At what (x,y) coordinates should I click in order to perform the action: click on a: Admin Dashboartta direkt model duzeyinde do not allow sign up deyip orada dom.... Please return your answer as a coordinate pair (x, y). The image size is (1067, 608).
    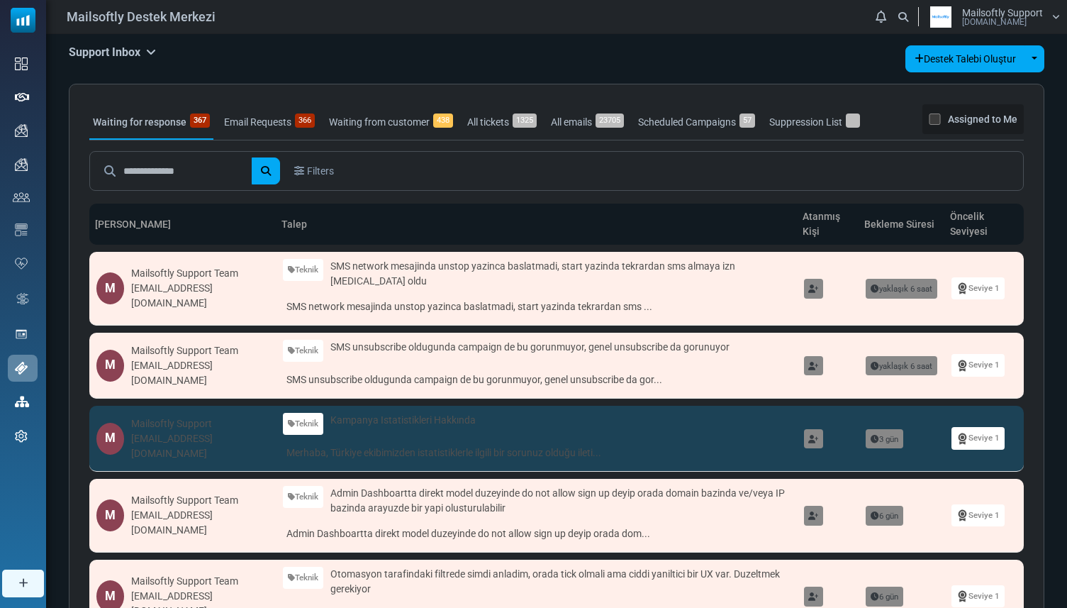
    Looking at the image, I should click on (536, 533).